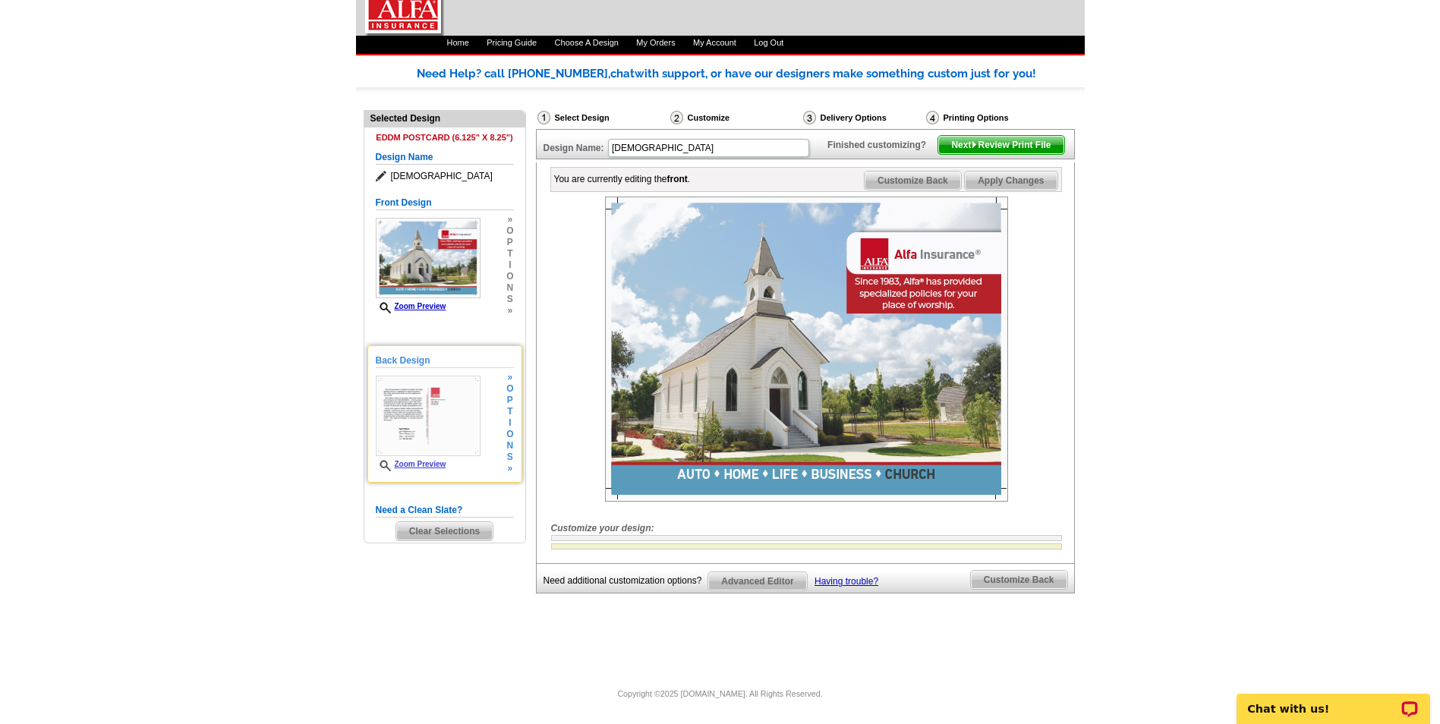  I want to click on span: chat, so click(622, 74).